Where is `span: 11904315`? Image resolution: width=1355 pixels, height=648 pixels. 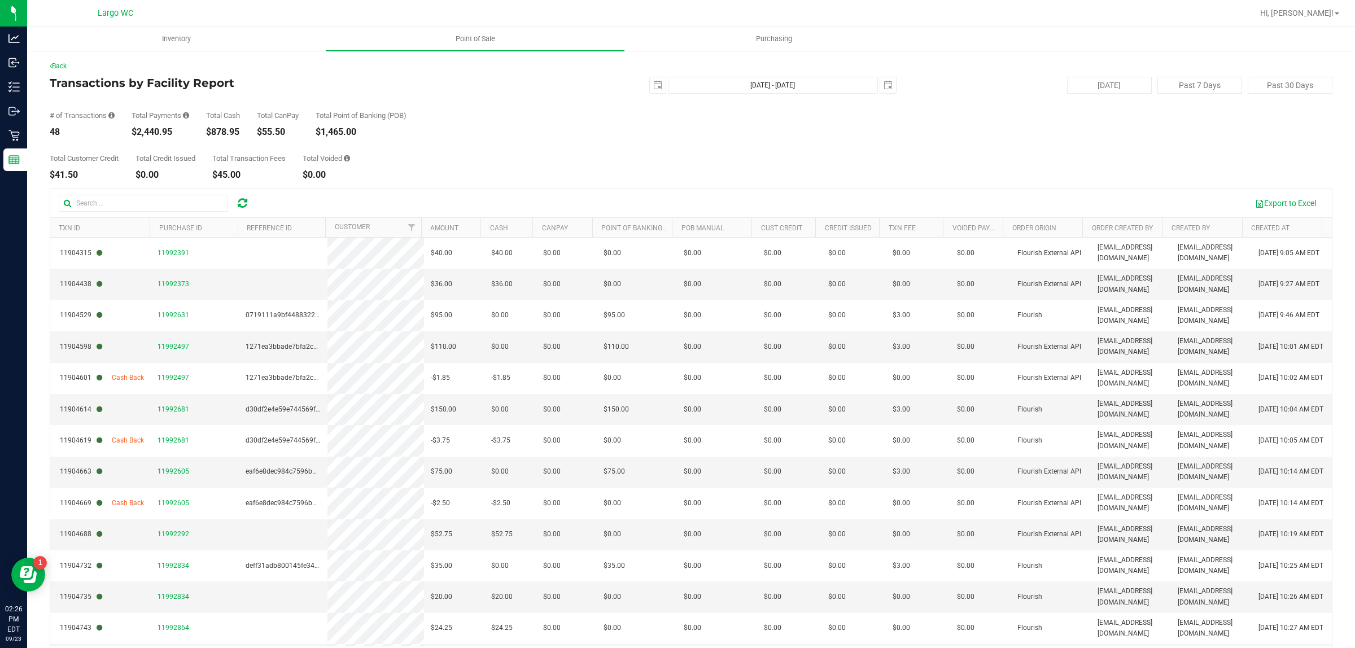 span: 11904315 is located at coordinates (81, 253).